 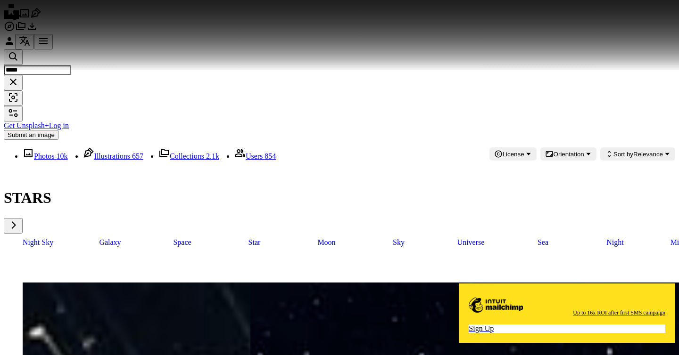 I want to click on a: Log in, so click(x=59, y=125).